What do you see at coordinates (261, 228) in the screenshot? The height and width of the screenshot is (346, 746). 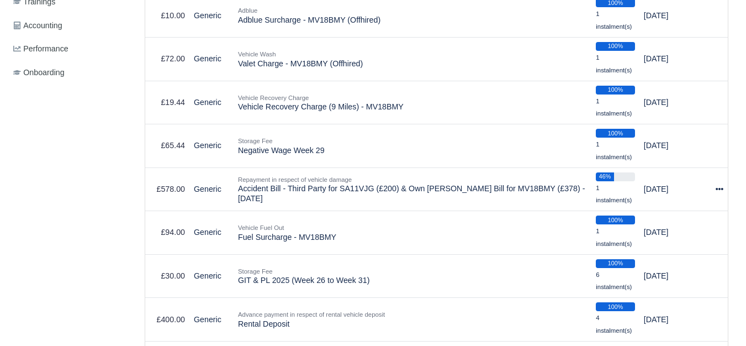 I see `small: Vehicle Fuel Out` at bounding box center [261, 228].